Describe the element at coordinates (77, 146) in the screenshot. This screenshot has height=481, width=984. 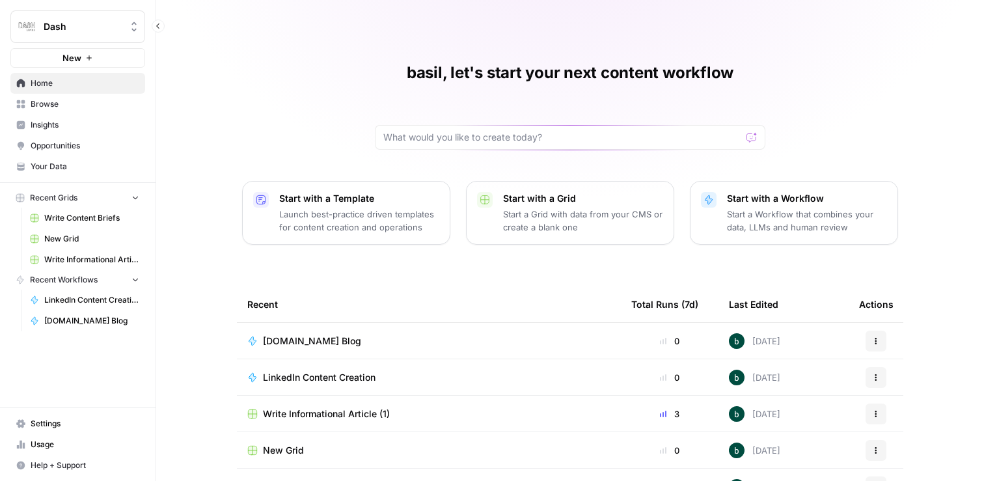
I see `a: Opportunities` at that location.